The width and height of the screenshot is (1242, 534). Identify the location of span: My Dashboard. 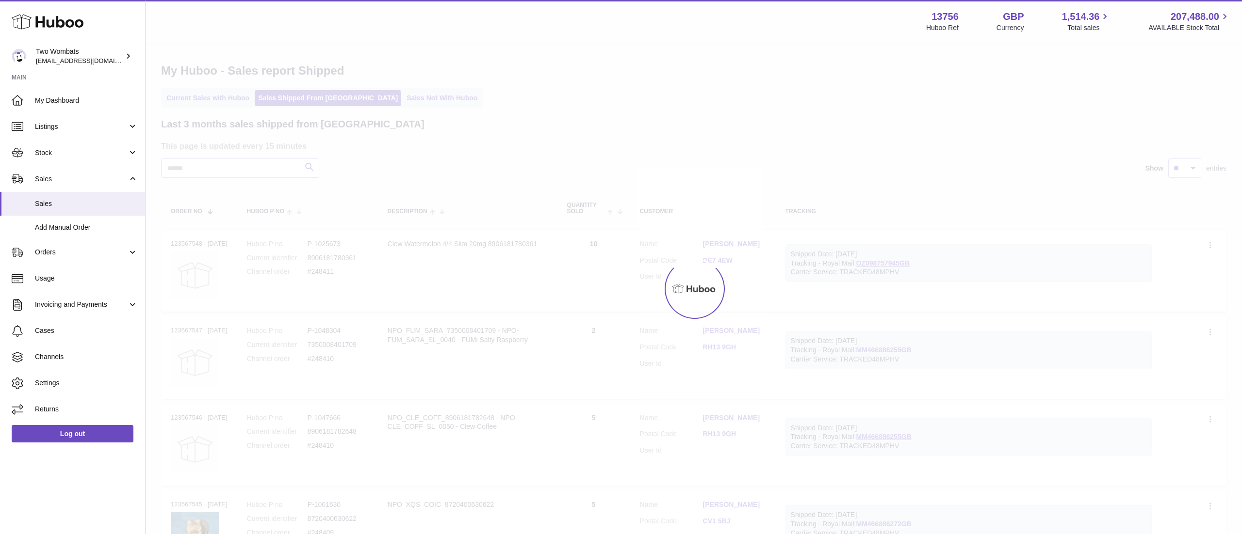
(86, 100).